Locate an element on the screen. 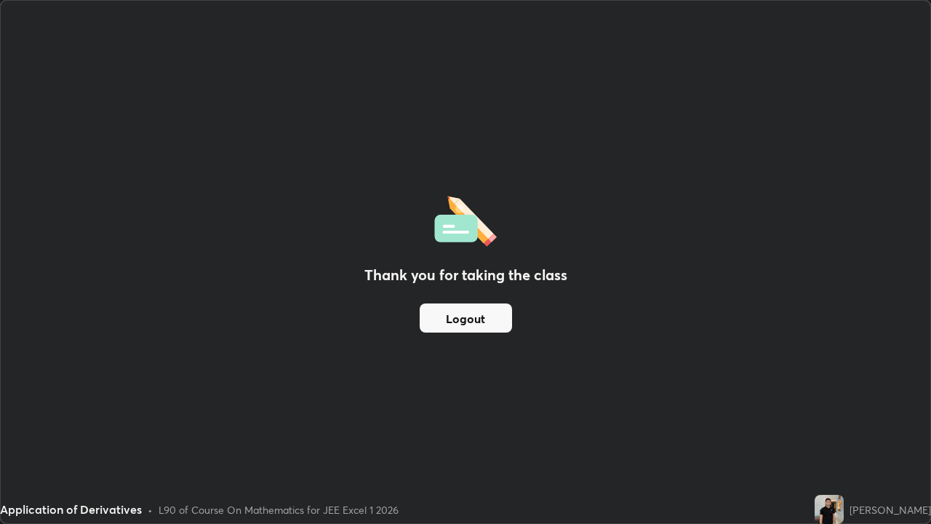 The width and height of the screenshot is (931, 524). img: 098a6166d9bb4ad3a3ccfdcc9c8a09dd.jpg is located at coordinates (829, 509).